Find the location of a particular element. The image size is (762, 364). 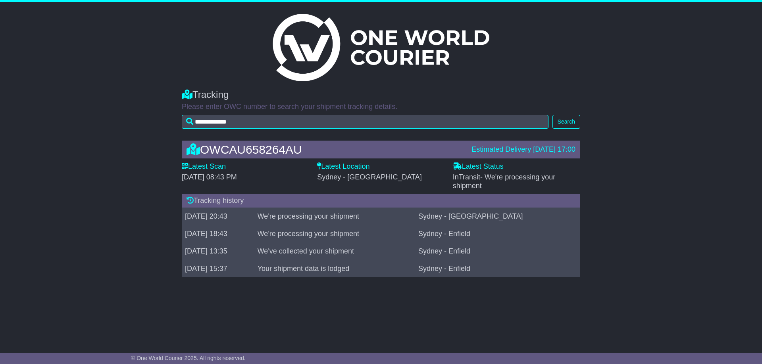

div: Tracking history is located at coordinates (381, 201).